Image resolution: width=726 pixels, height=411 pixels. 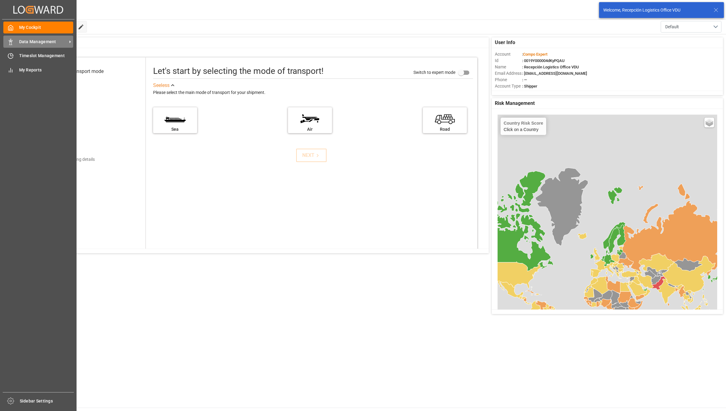 I want to click on span: Data Management, so click(x=43, y=42).